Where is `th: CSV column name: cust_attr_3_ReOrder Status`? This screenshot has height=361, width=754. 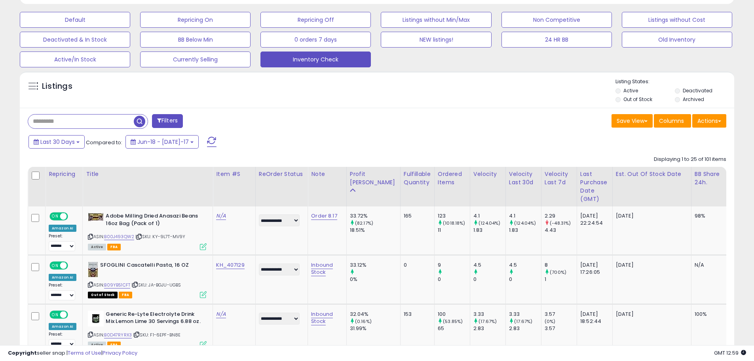 th: CSV column name: cust_attr_3_ReOrder Status is located at coordinates (282, 187).